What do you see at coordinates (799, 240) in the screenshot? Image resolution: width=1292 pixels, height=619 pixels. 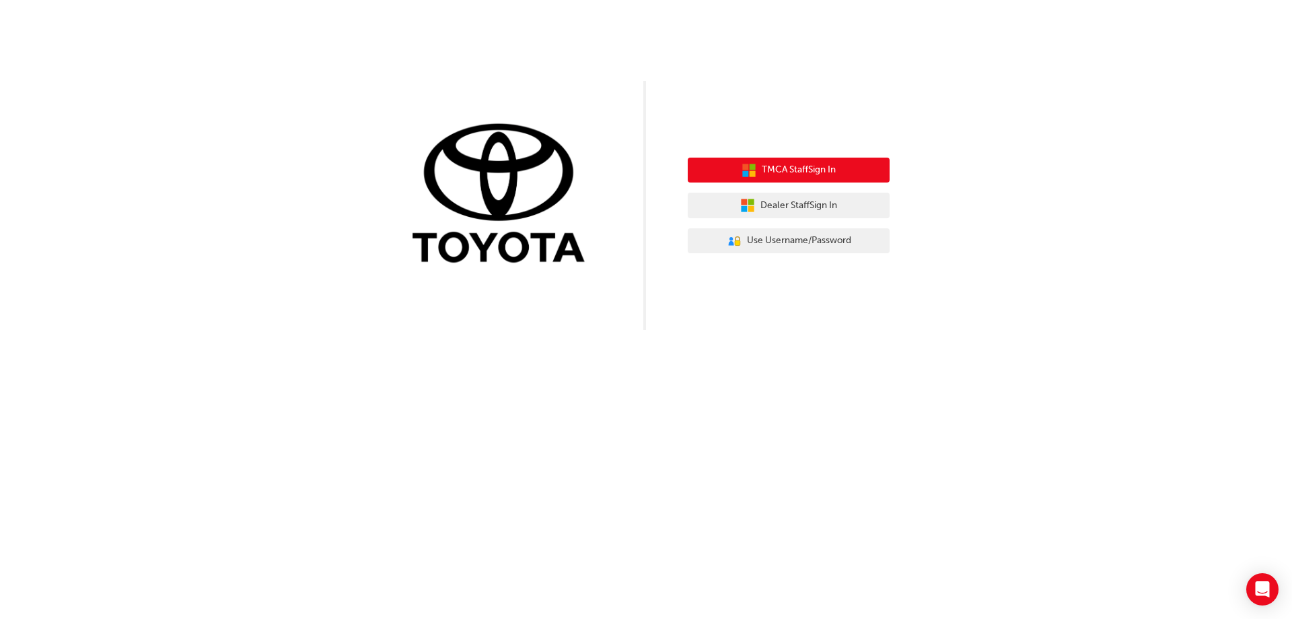 I see `span: Use Username/Password` at bounding box center [799, 240].